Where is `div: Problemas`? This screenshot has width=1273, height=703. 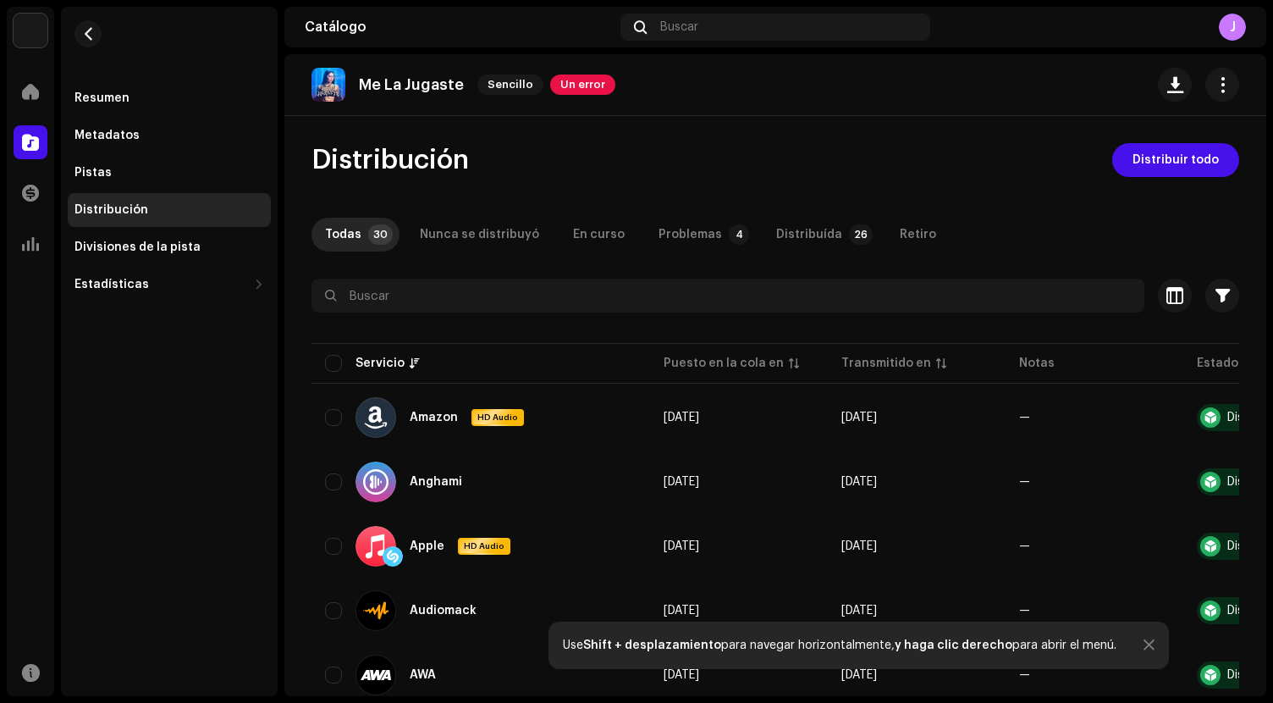
div: Problemas is located at coordinates (690, 234).